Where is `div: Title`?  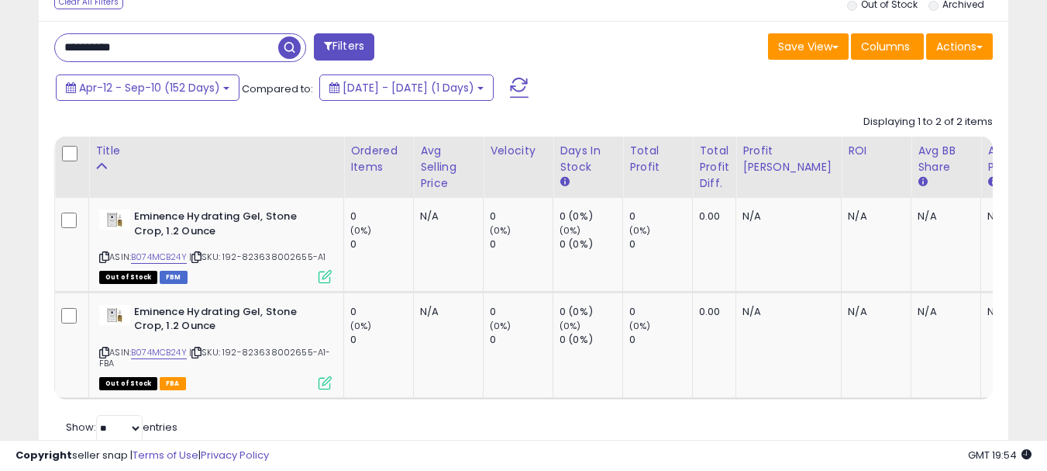 div: Title is located at coordinates (216, 150).